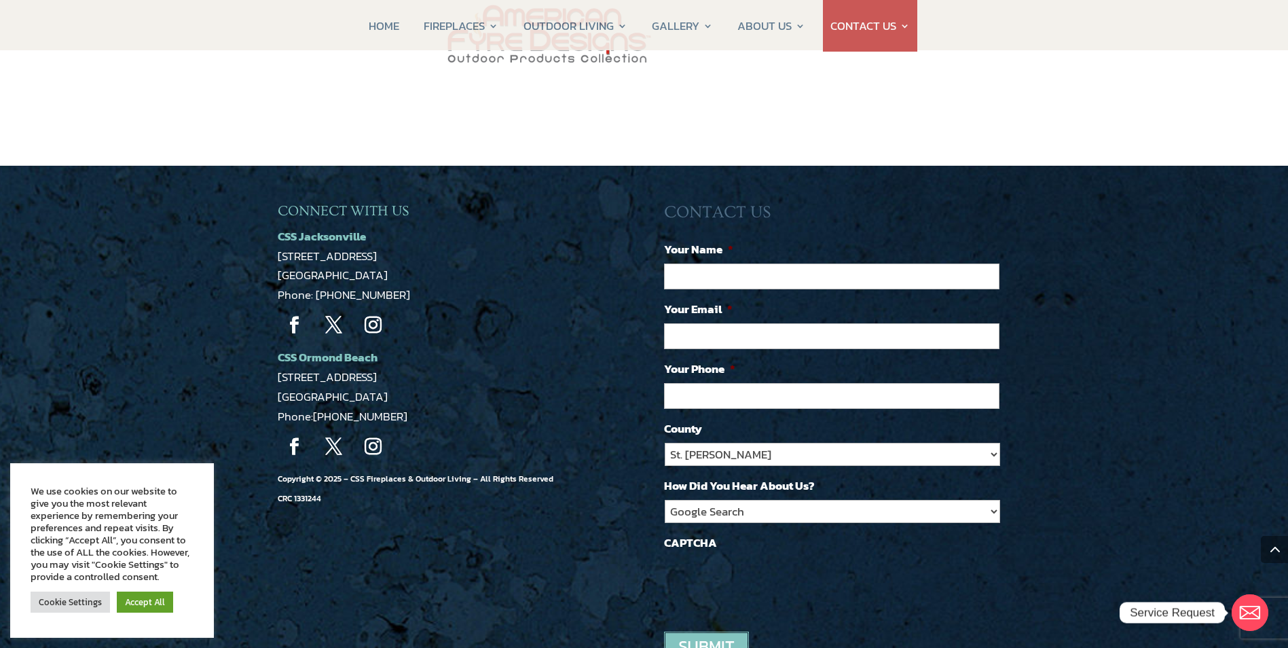  I want to click on strong: CSS Ormond Beach, so click(327, 357).